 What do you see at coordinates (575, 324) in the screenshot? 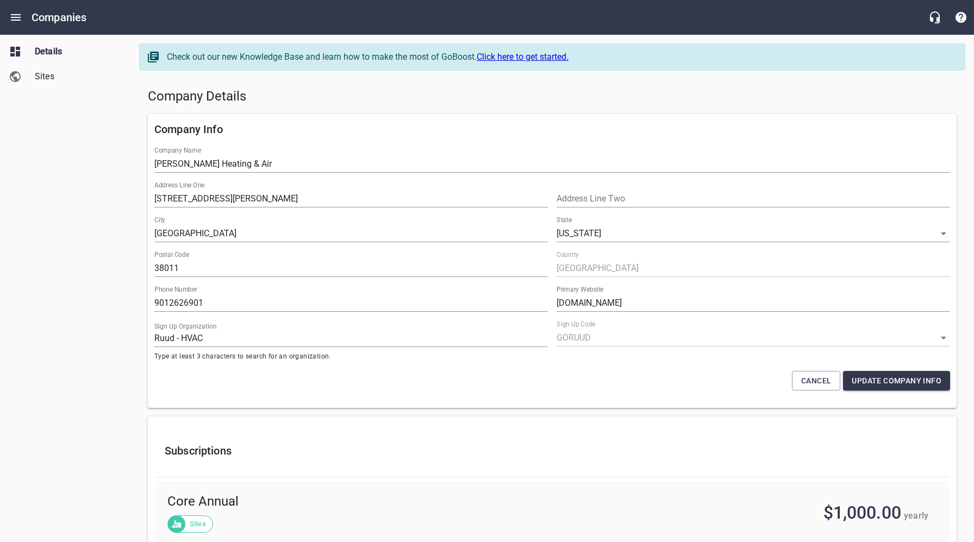
I see `label: Sign Up Code` at bounding box center [575, 324].